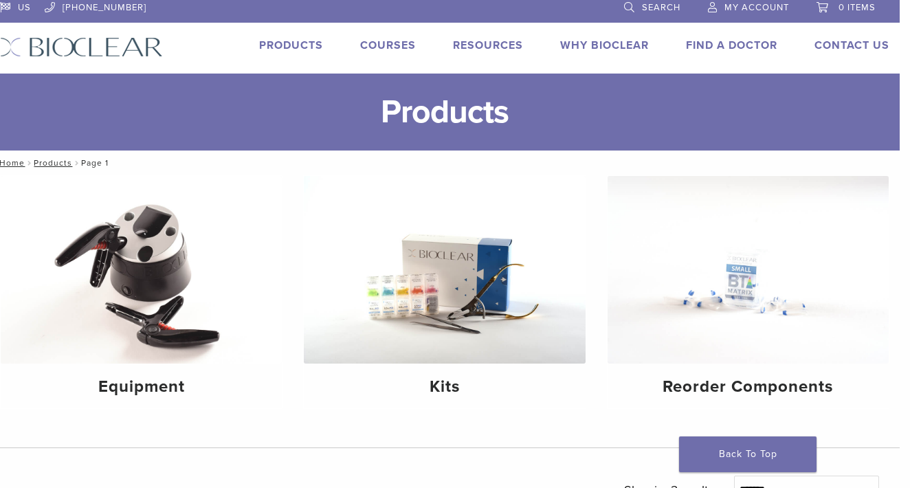  I want to click on a: Reorder Components, so click(748, 292).